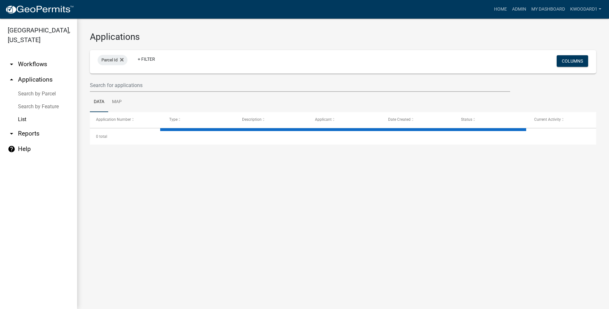 This screenshot has width=609, height=309. What do you see at coordinates (199, 120) in the screenshot?
I see `datatable-header-cell: Type` at bounding box center [199, 120].